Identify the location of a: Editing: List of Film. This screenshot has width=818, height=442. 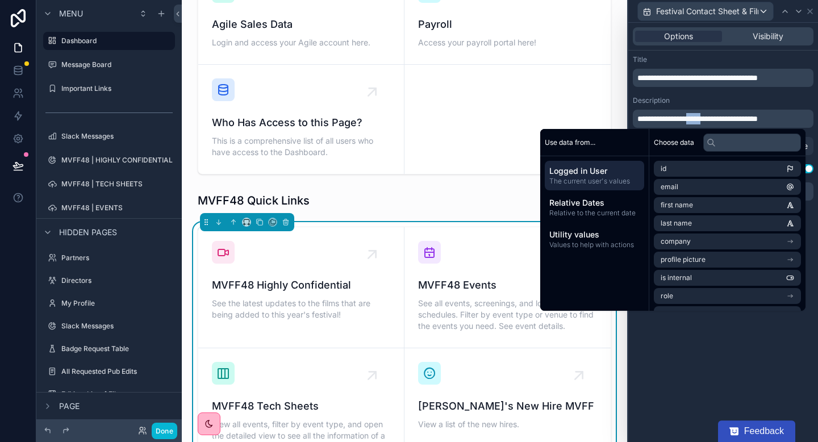
(109, 394).